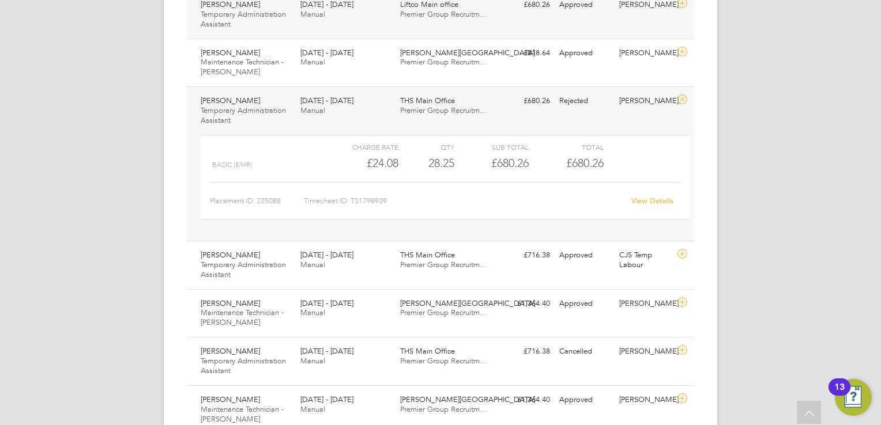  Describe the element at coordinates (524, 53) in the screenshot. I see `div: £818.64` at that location.